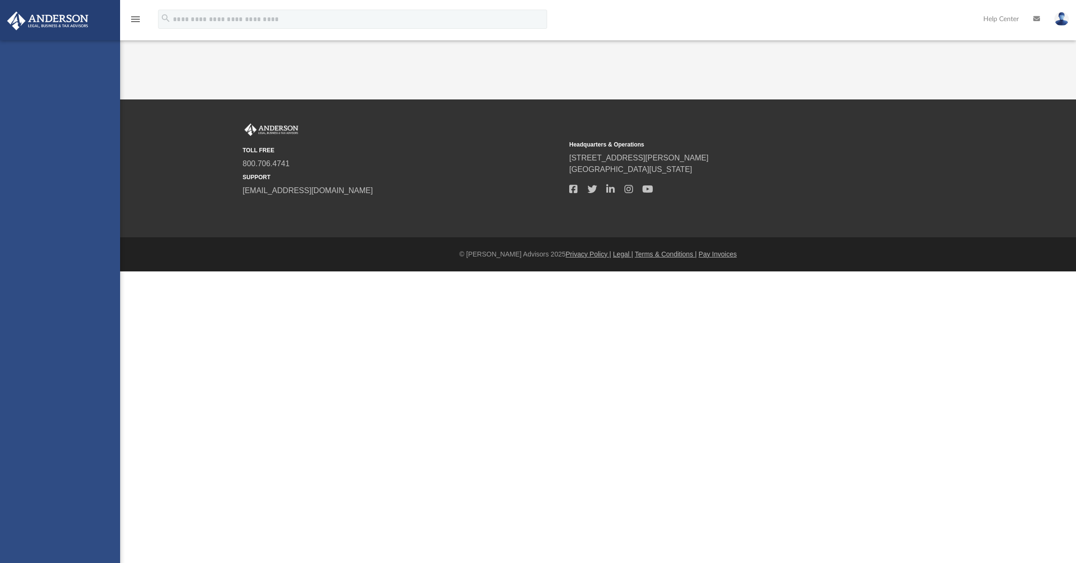 Image resolution: width=1076 pixels, height=563 pixels. I want to click on small: Headquarters & Operations, so click(729, 145).